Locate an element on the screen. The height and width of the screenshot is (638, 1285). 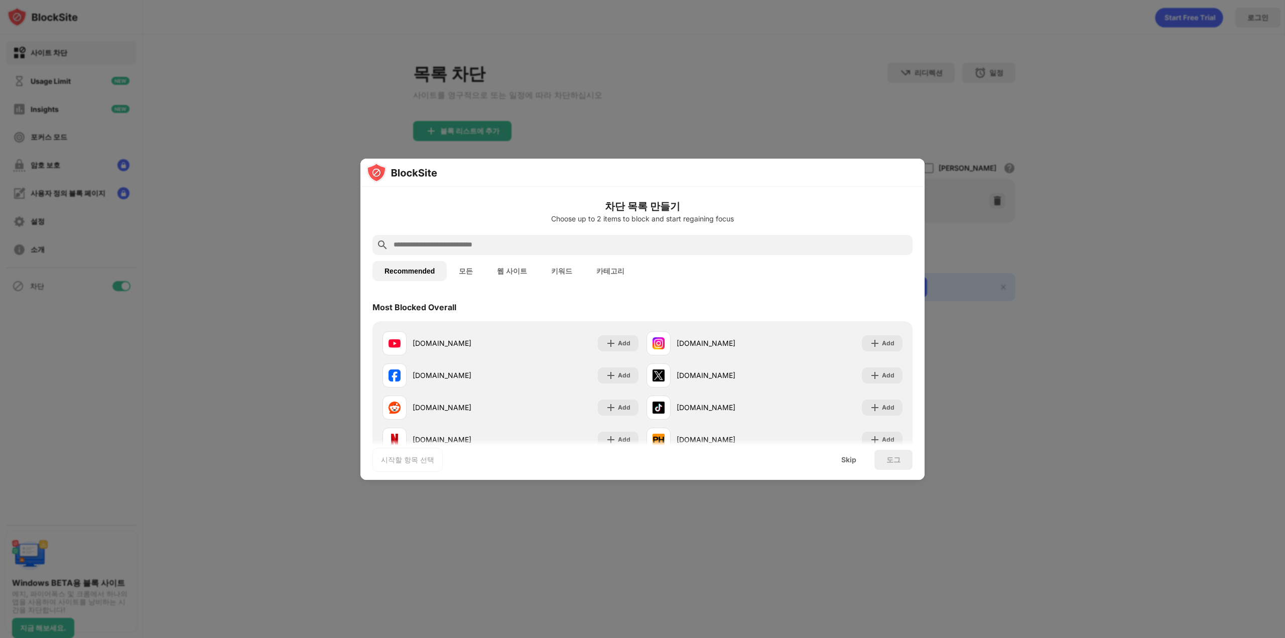
div: Skip is located at coordinates (849, 460).